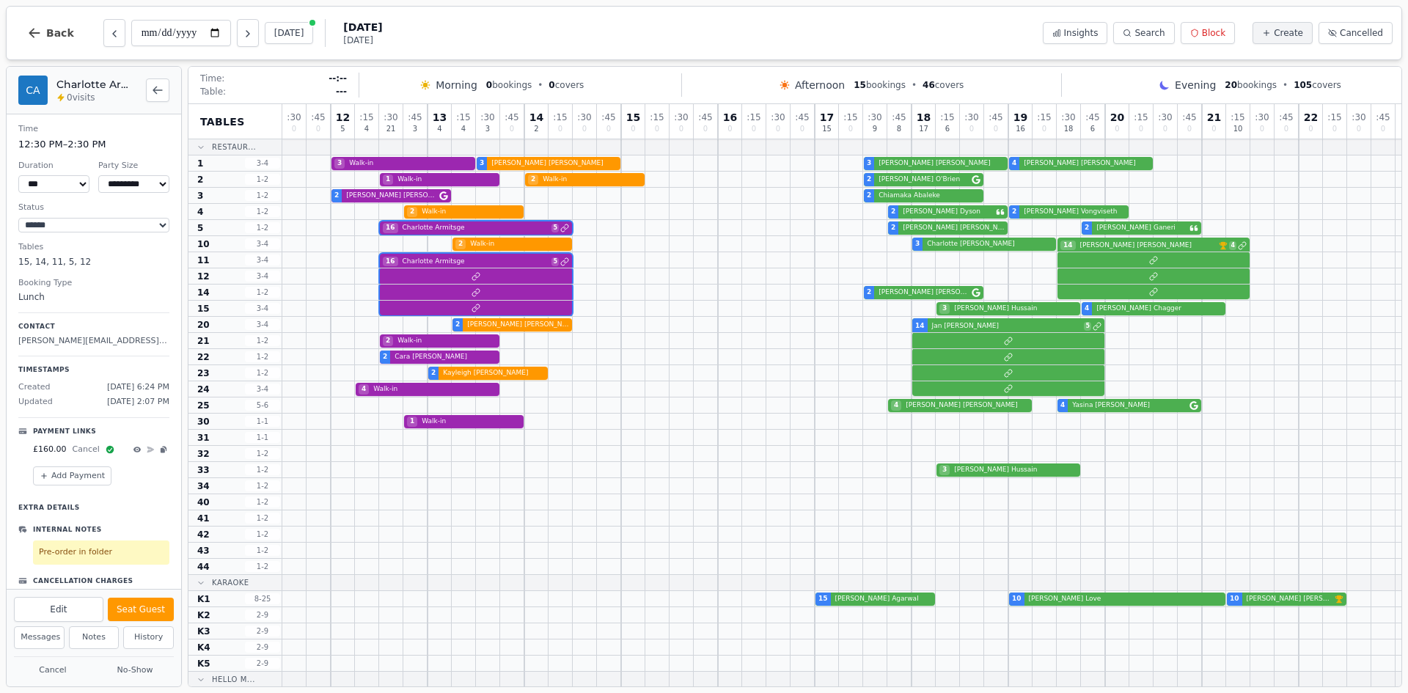  Describe the element at coordinates (94, 283) in the screenshot. I see `dt: Booking Type` at that location.